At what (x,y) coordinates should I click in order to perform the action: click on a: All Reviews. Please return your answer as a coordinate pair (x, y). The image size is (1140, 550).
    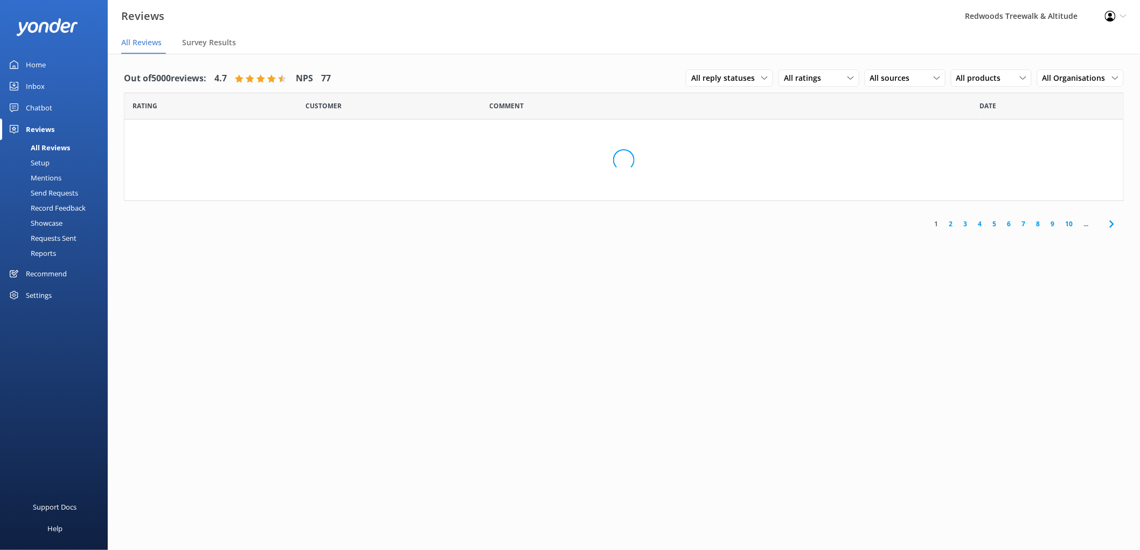
    Looking at the image, I should click on (57, 148).